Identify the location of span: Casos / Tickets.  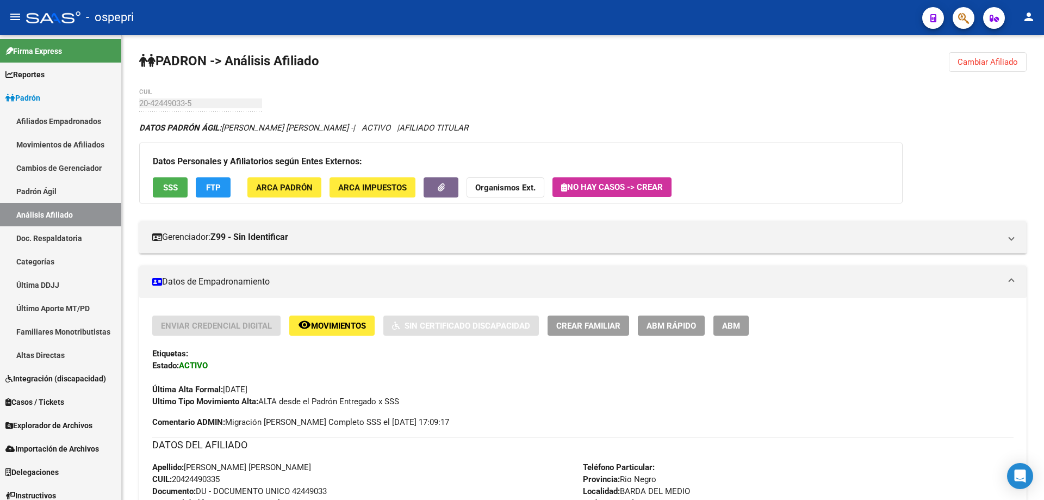
(35, 402).